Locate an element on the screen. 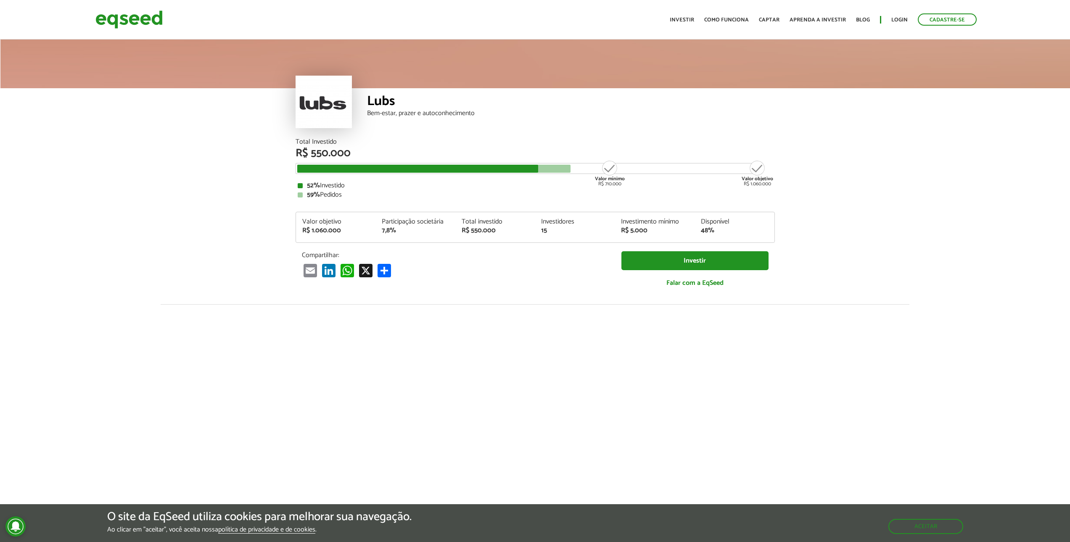 The height and width of the screenshot is (542, 1070). h5: O site da EqSeed utiliza cookies para melhorar sua navegação. is located at coordinates (259, 517).